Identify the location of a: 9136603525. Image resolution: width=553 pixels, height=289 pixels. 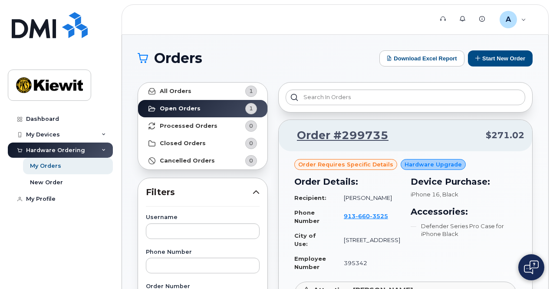
(371, 216).